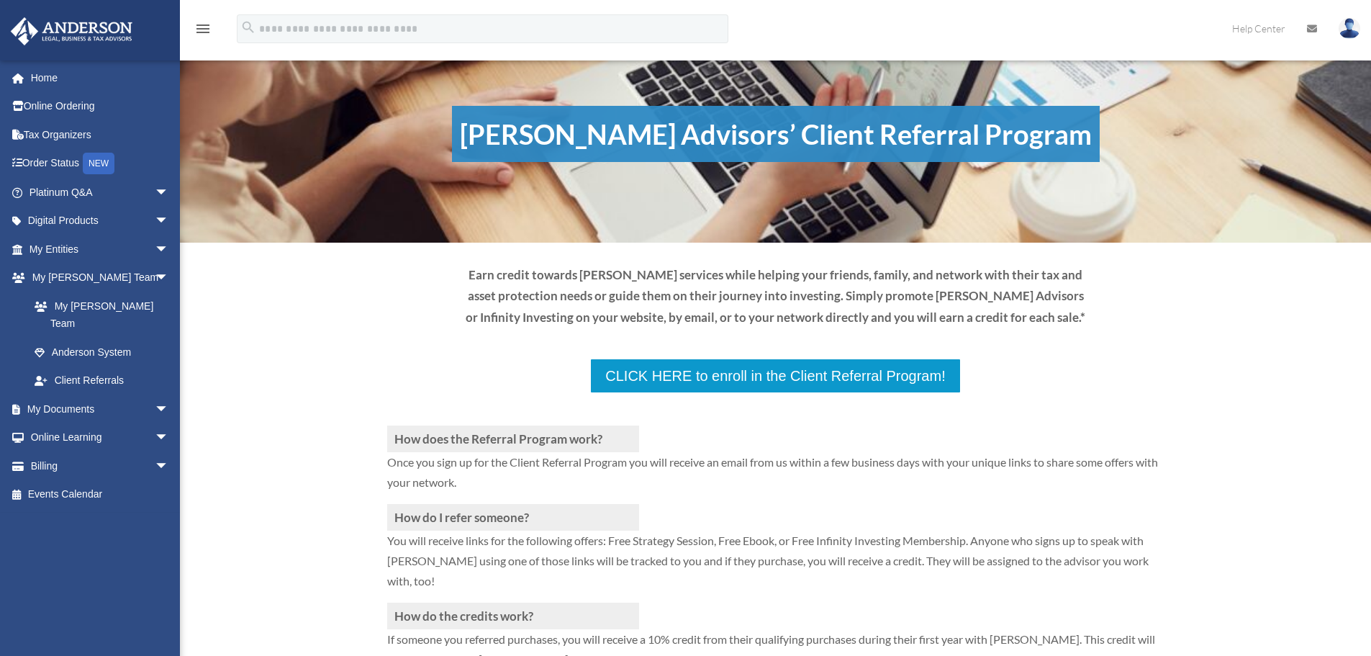 The height and width of the screenshot is (656, 1371). What do you see at coordinates (105, 352) in the screenshot?
I see `a: Anderson System` at bounding box center [105, 352].